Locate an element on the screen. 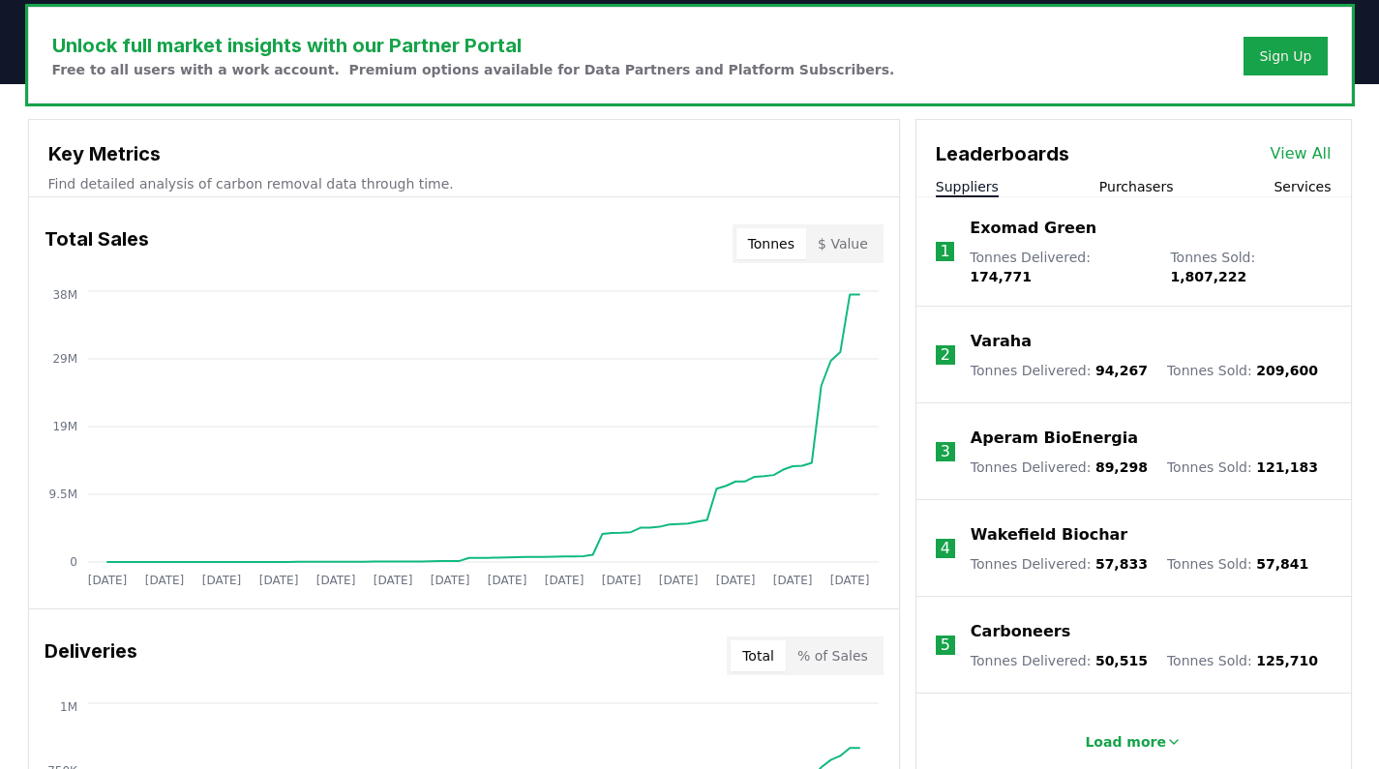 This screenshot has width=1379, height=769. tspan: 29M is located at coordinates (65, 359).